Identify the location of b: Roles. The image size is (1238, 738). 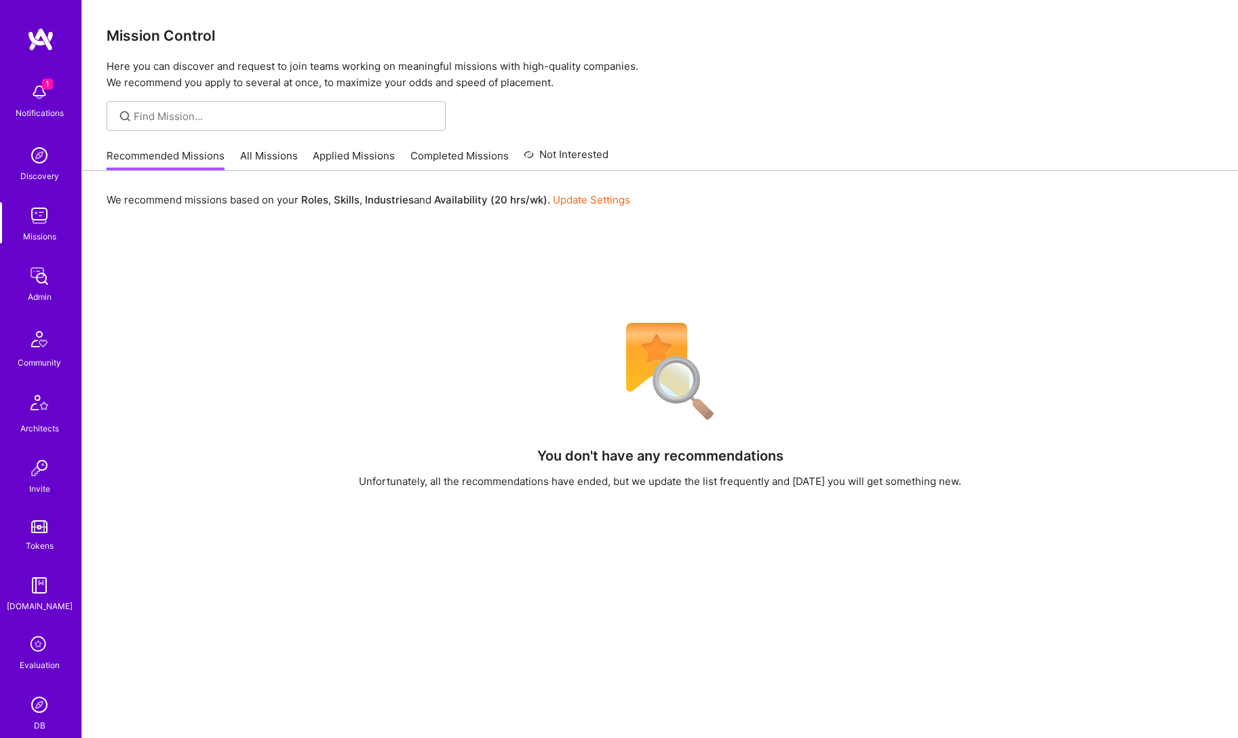
(315, 199).